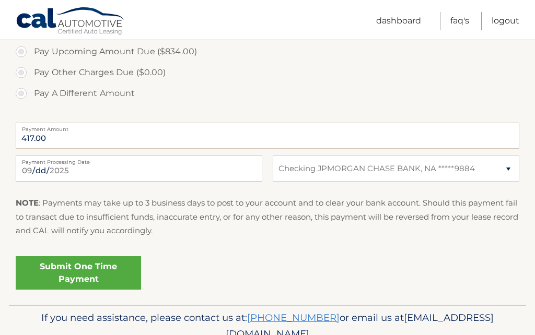 The width and height of the screenshot is (535, 335). I want to click on label: Pay Other Charges Due ($0.00), so click(267, 73).